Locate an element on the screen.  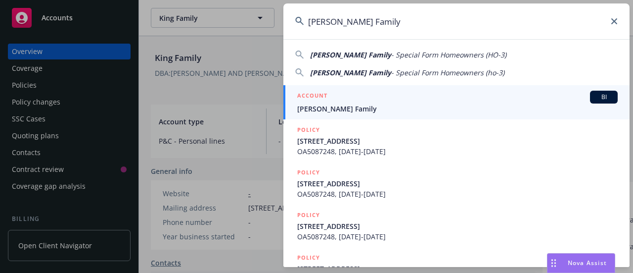
span: Nova Assist is located at coordinates (587, 262).